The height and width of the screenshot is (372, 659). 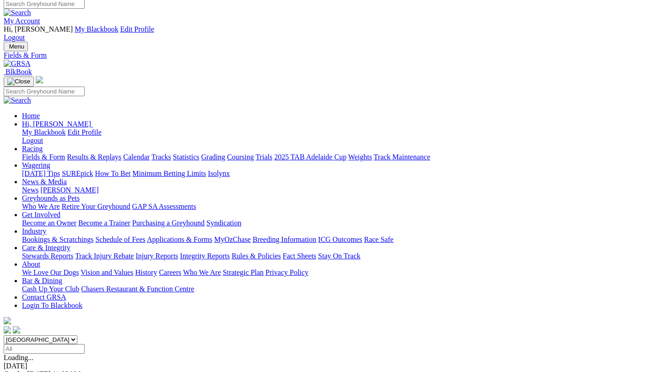 What do you see at coordinates (16, 46) in the screenshot?
I see `span: Menu` at bounding box center [16, 46].